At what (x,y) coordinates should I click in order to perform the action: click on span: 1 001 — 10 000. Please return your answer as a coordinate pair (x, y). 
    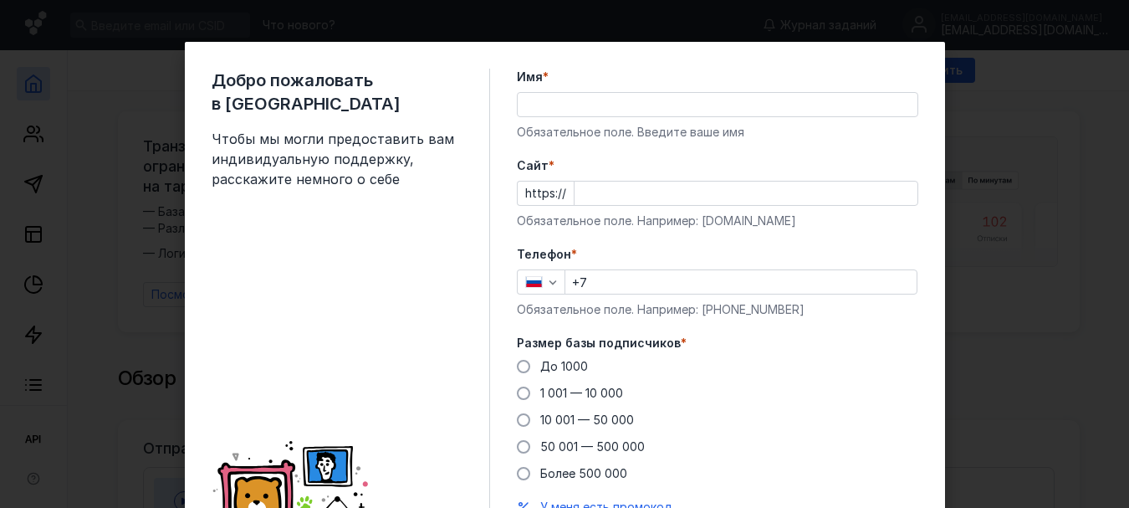
    Looking at the image, I should click on (581, 392).